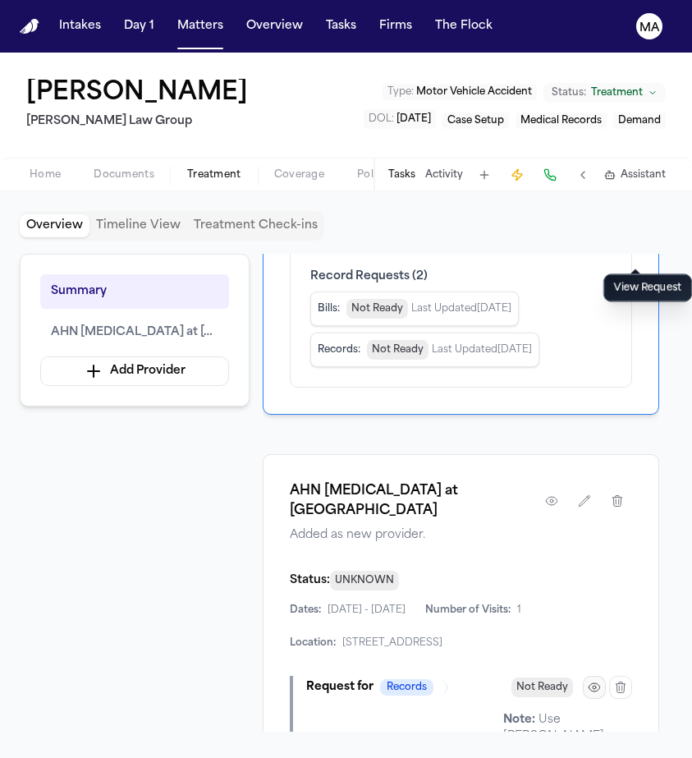  Describe the element at coordinates (381, 119) in the screenshot. I see `span: DOL :` at that location.